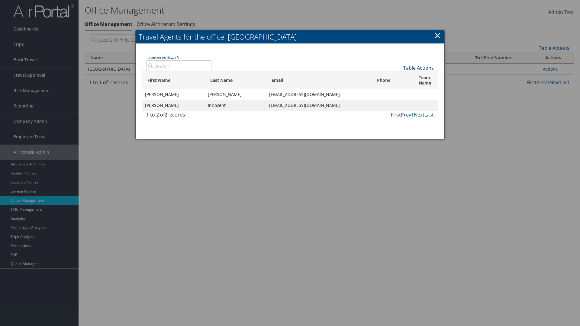  Describe the element at coordinates (166, 115) in the screenshot. I see `span: 2` at that location.